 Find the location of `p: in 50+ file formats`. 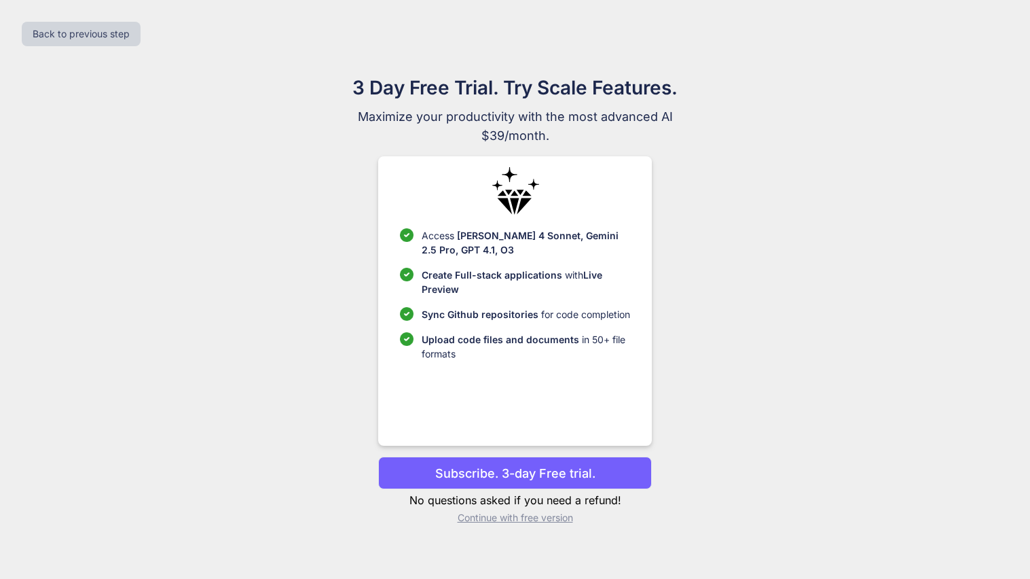

p: in 50+ file formats is located at coordinates (526, 346).